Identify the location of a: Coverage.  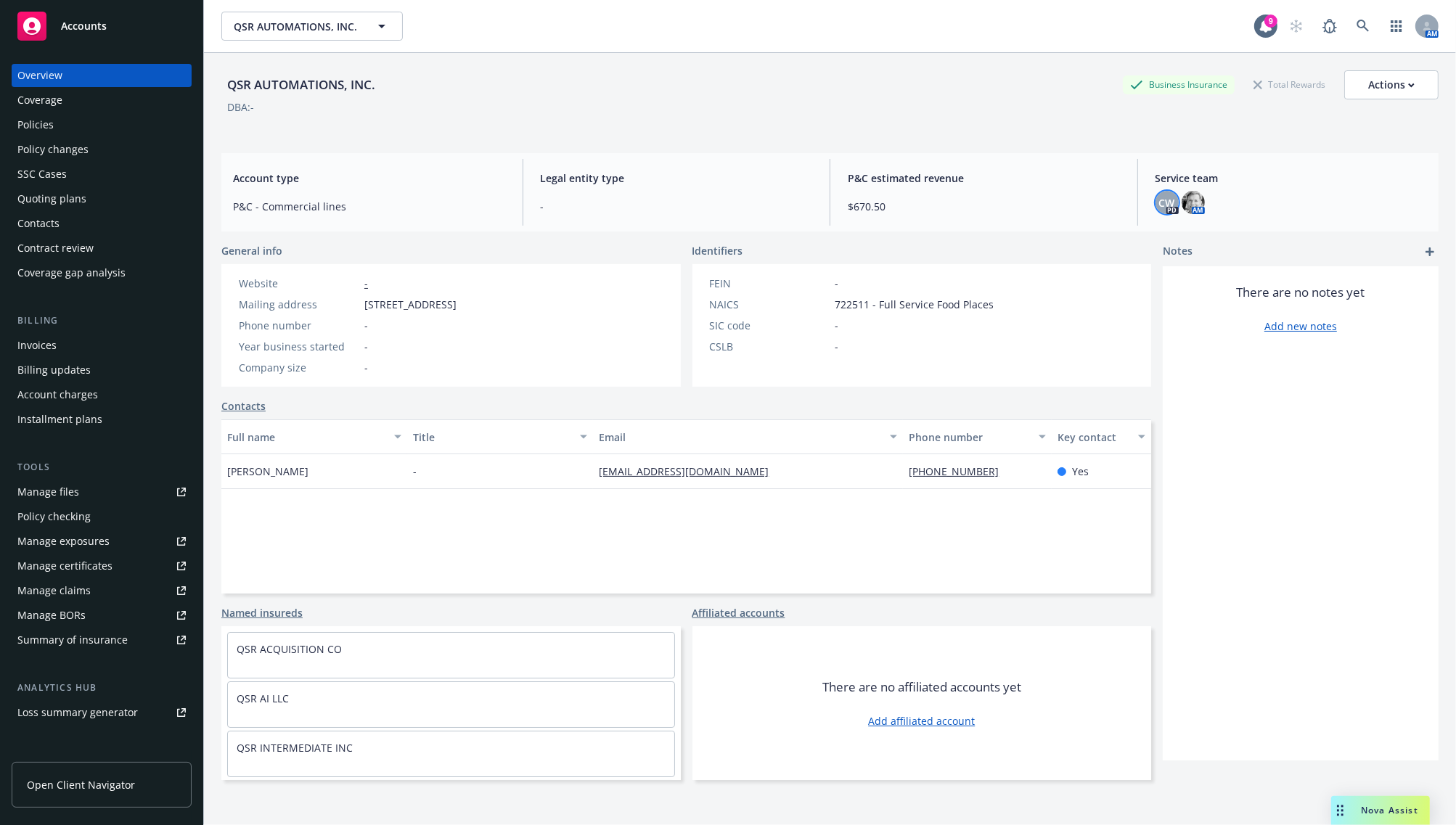
(102, 100).